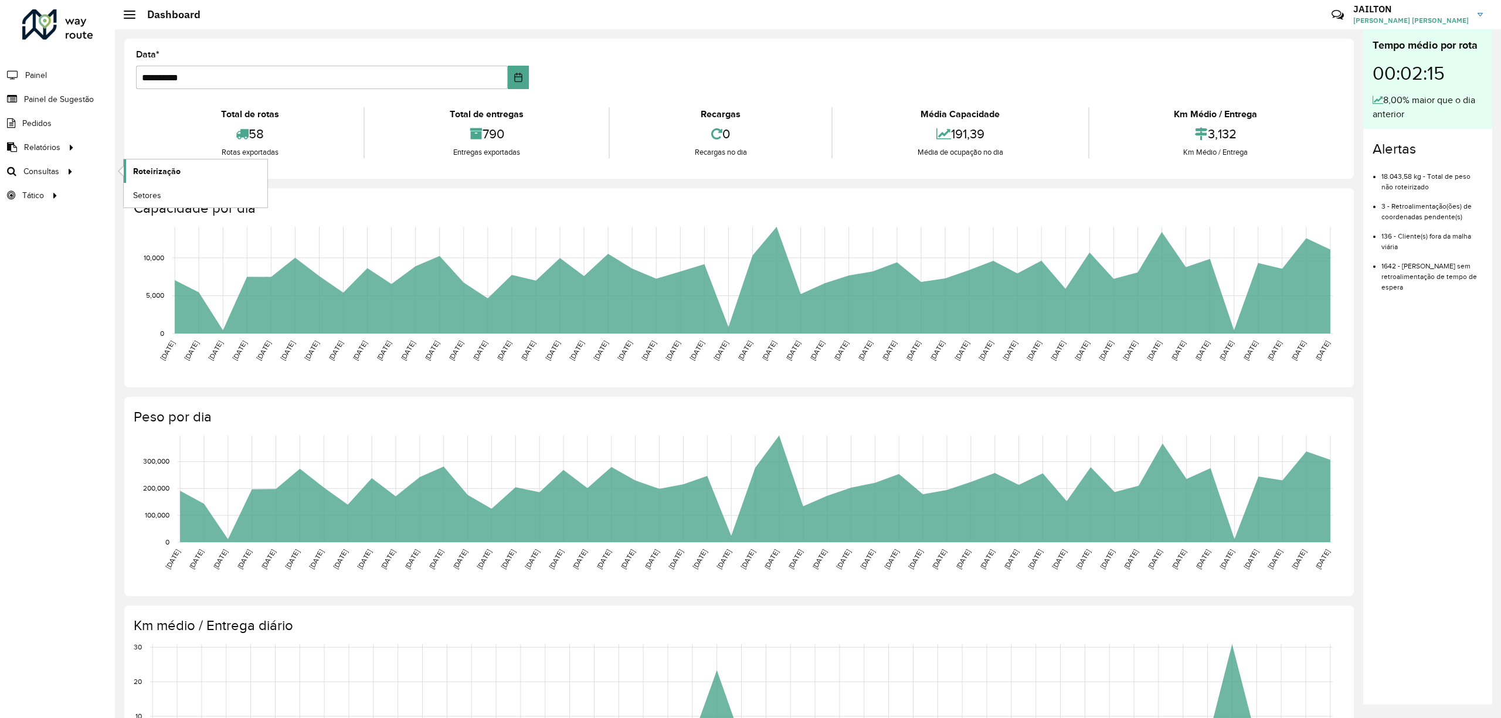  I want to click on div: Entregas exportadas, so click(486, 152).